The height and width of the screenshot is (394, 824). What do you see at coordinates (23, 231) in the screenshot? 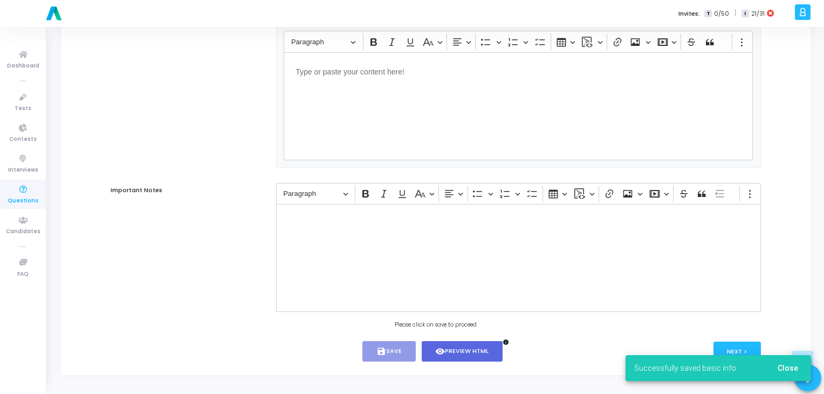
I see `span: Candidates` at bounding box center [23, 231].